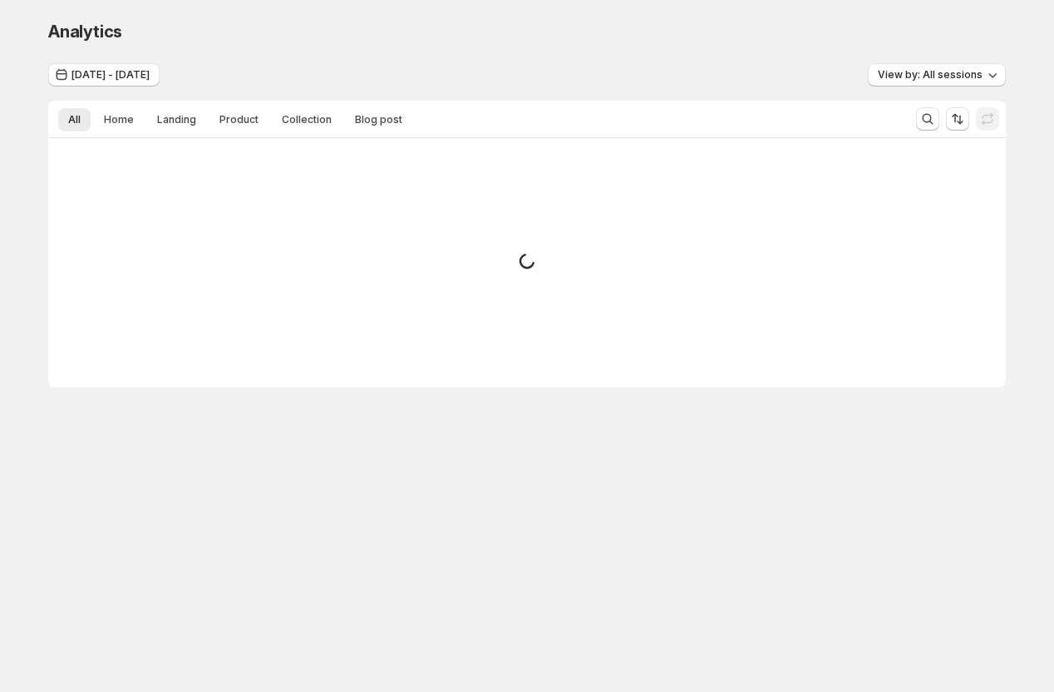 This screenshot has width=1054, height=692. Describe the element at coordinates (239, 120) in the screenshot. I see `span: Product` at that location.